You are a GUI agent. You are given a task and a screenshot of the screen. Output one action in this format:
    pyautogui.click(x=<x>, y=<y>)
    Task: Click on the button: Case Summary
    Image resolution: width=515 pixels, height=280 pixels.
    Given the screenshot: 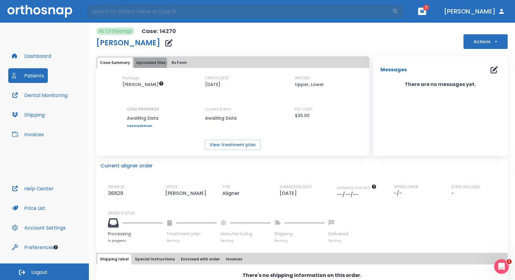 What is the action you would take?
    pyautogui.click(x=115, y=63)
    